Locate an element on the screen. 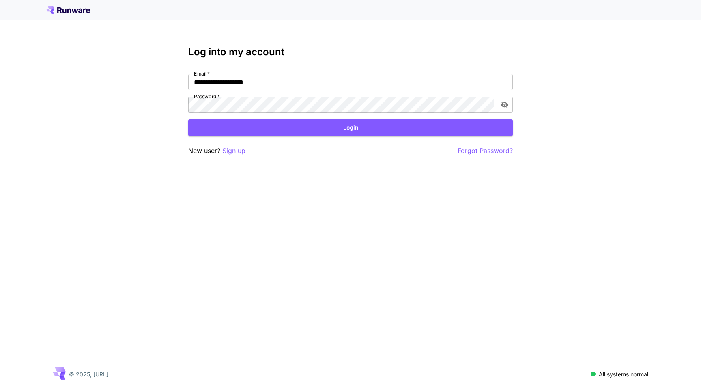 The image size is (701, 389). h3: Log into my account is located at coordinates (351, 52).